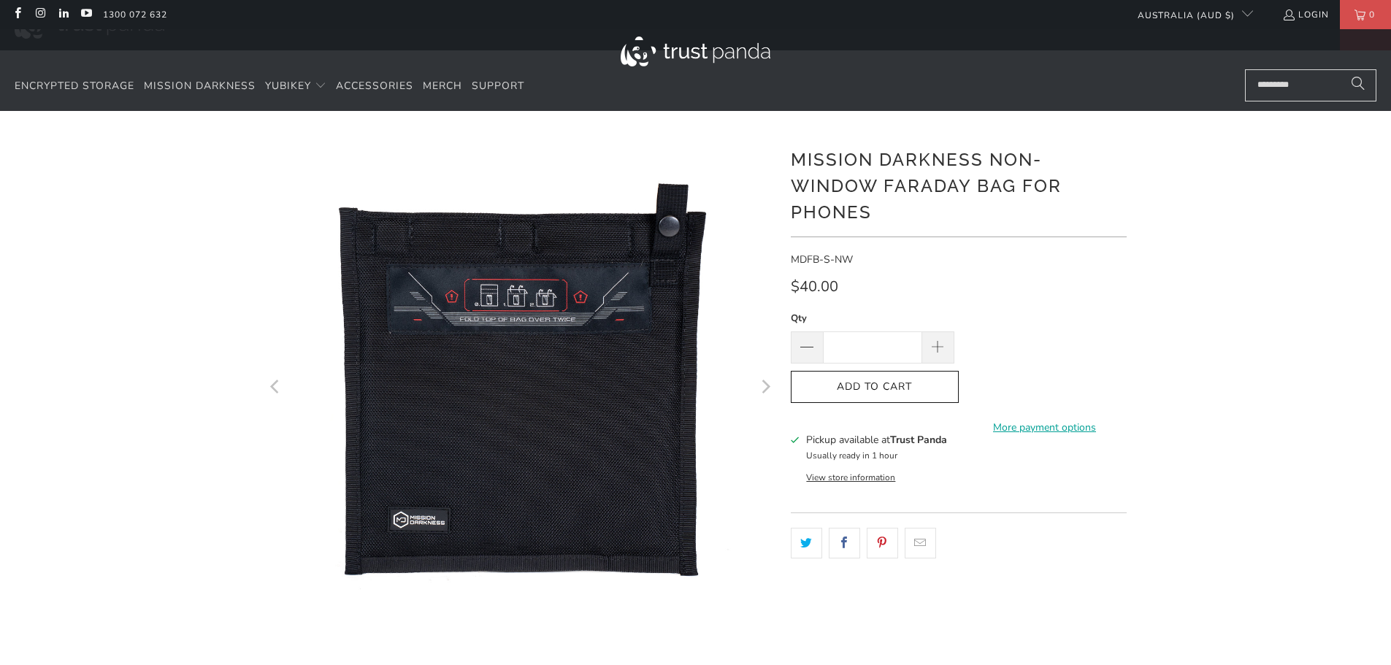  Describe the element at coordinates (851, 456) in the screenshot. I see `small: Usually ready in 1 hour` at that location.